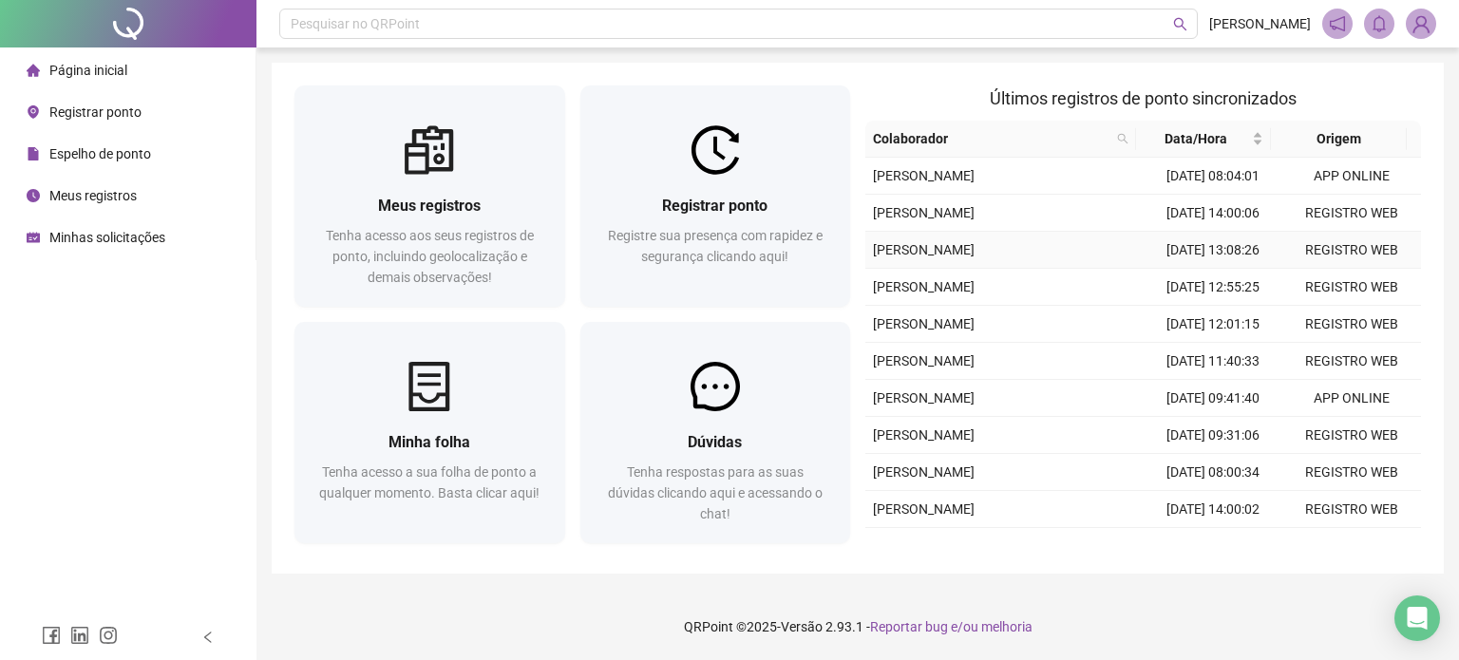 The height and width of the screenshot is (660, 1459). I want to click on span: notification, so click(1337, 24).